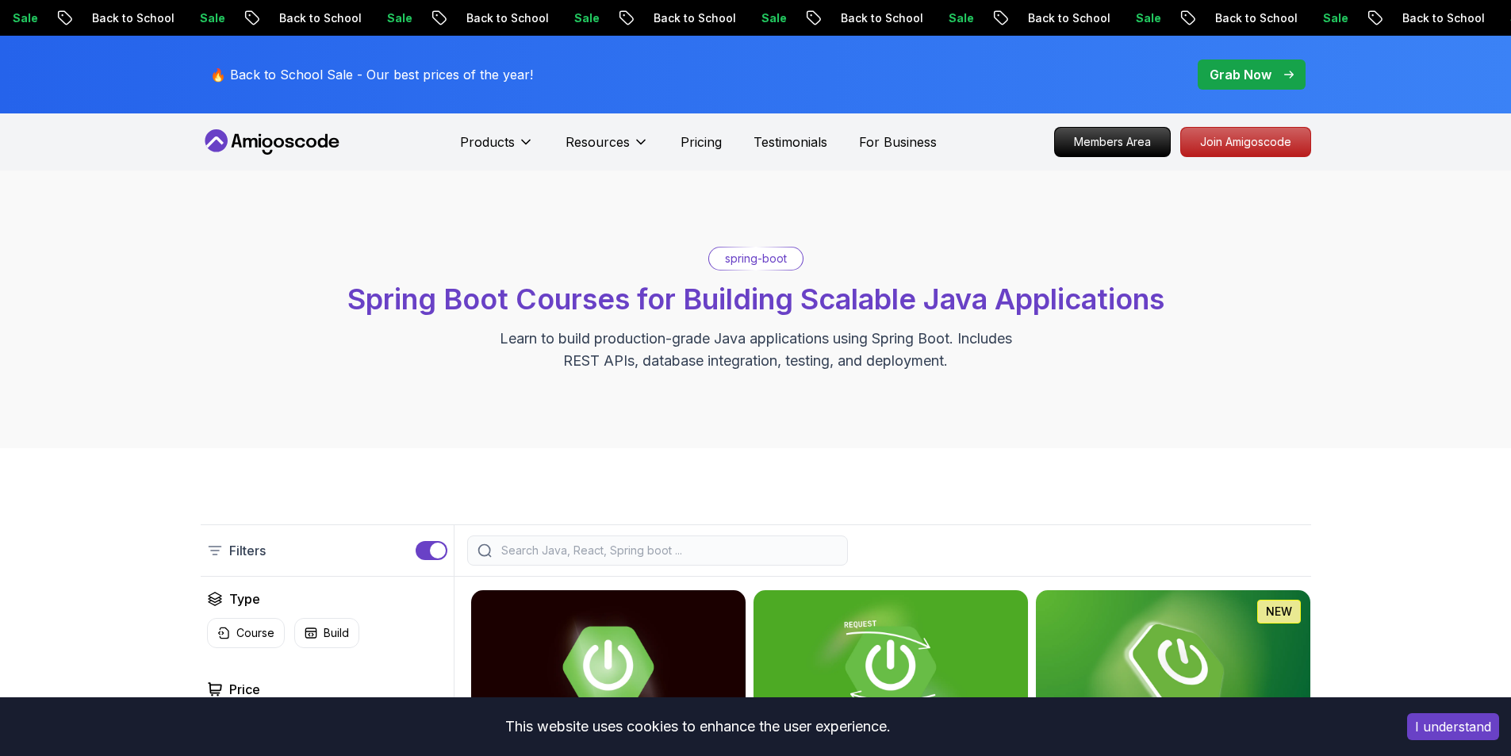 The width and height of the screenshot is (1511, 756). I want to click on button: Build, so click(327, 633).